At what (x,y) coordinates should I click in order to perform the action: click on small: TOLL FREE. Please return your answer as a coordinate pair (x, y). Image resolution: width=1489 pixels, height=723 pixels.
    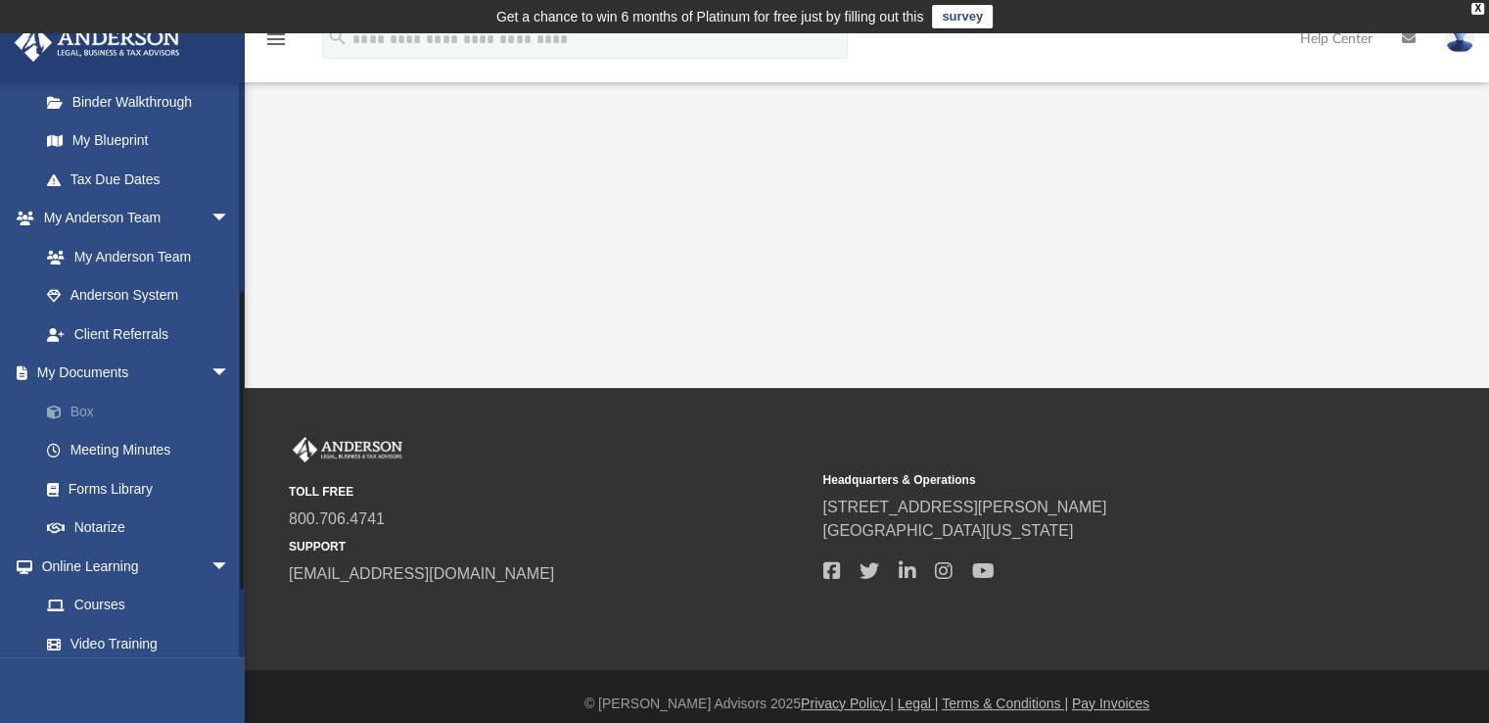
    Looking at the image, I should click on (548, 492).